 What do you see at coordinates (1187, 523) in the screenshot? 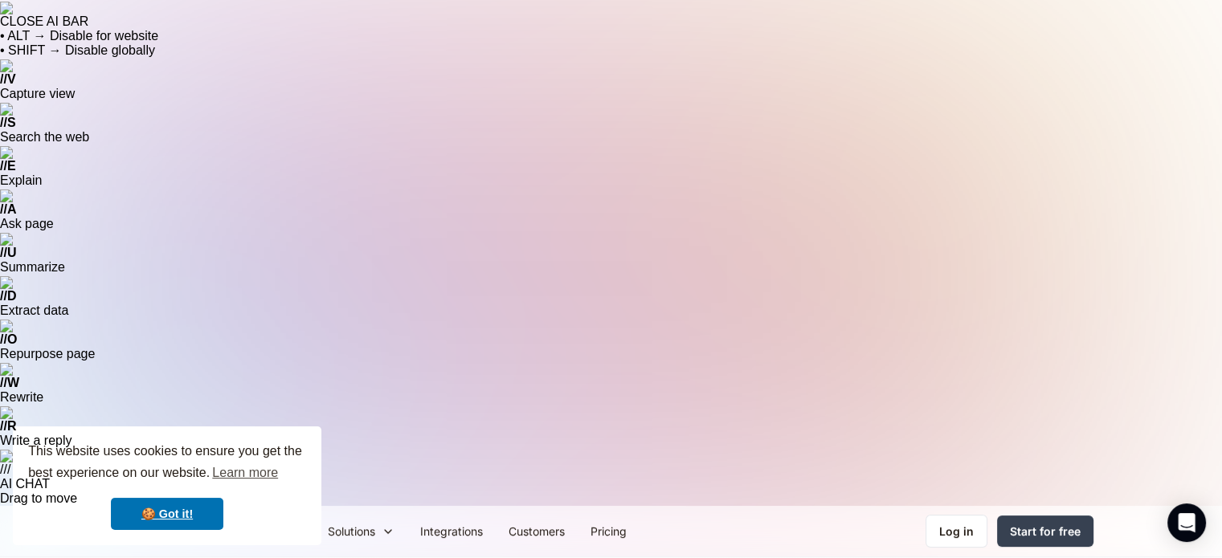
I see `div: Open Intercom Messenger` at bounding box center [1187, 523].